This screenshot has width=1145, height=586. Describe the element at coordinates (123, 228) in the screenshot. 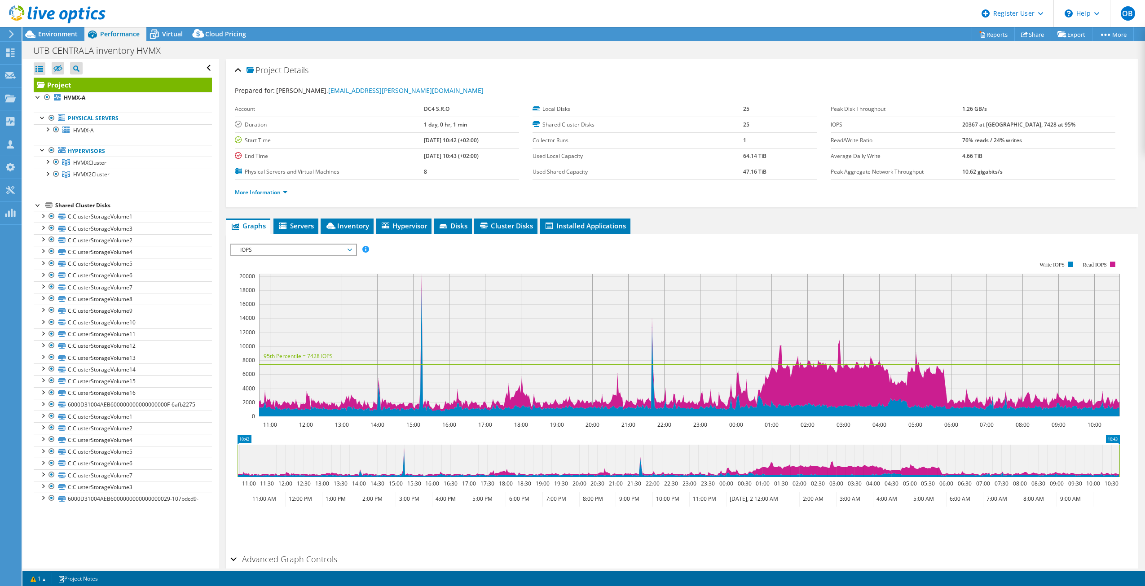

I see `a: C:ClusterStorageVolume3` at that location.